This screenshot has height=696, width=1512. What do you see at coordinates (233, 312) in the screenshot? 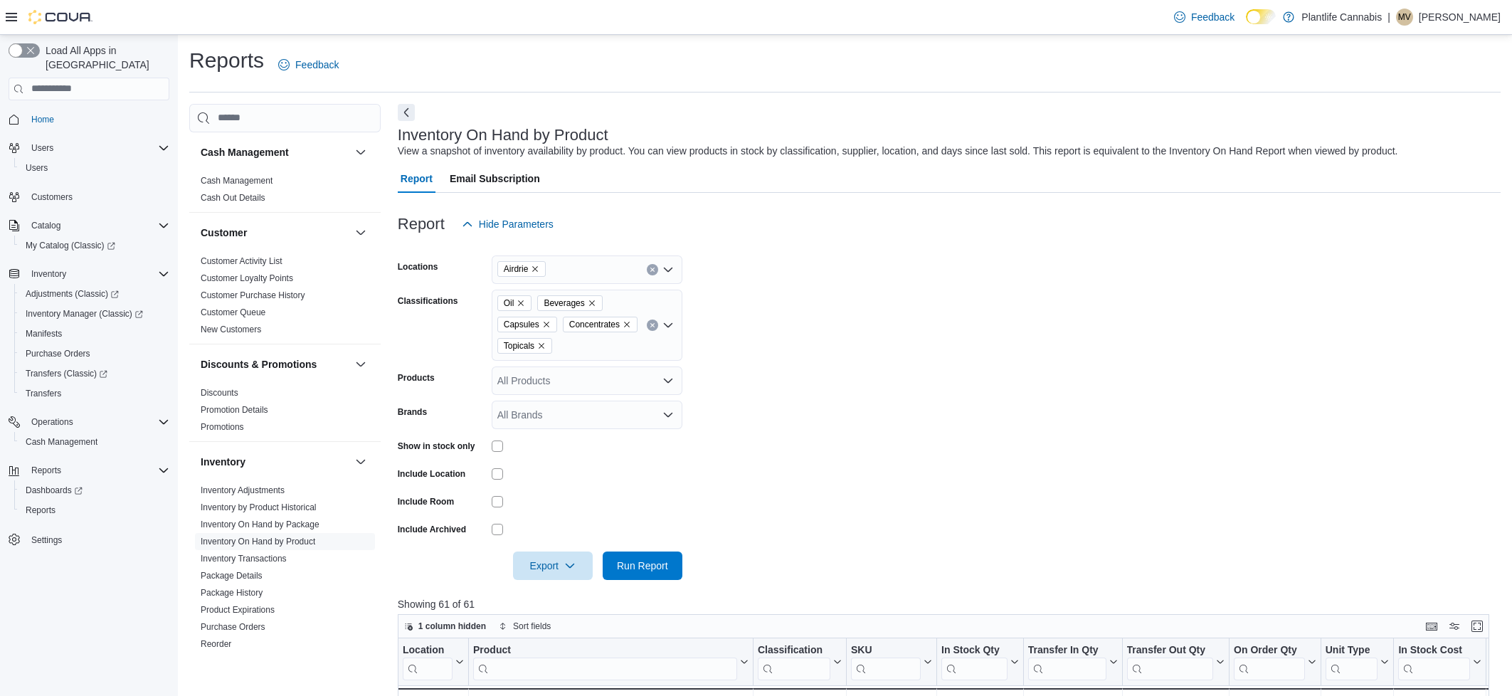
I see `span: Customer Queue` at bounding box center [233, 312].